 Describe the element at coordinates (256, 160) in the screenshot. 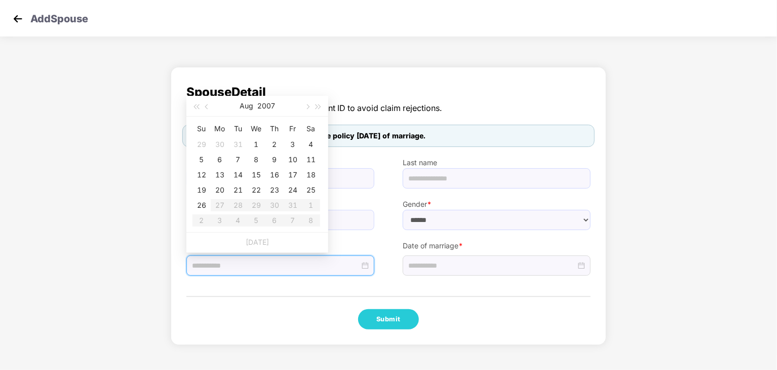

I see `td: 2007-08-08` at that location.